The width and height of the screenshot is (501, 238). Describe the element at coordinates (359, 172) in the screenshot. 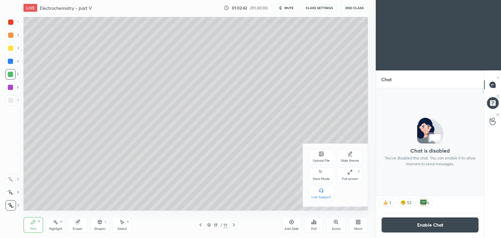

I see `div: F` at that location.